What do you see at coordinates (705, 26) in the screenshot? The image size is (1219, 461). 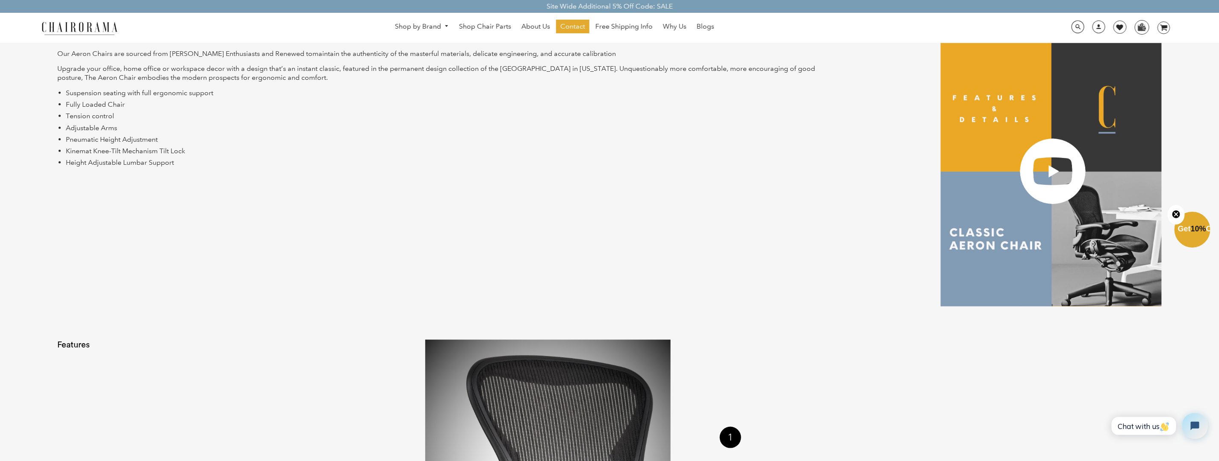 I see `a: Blogs` at bounding box center [705, 26].